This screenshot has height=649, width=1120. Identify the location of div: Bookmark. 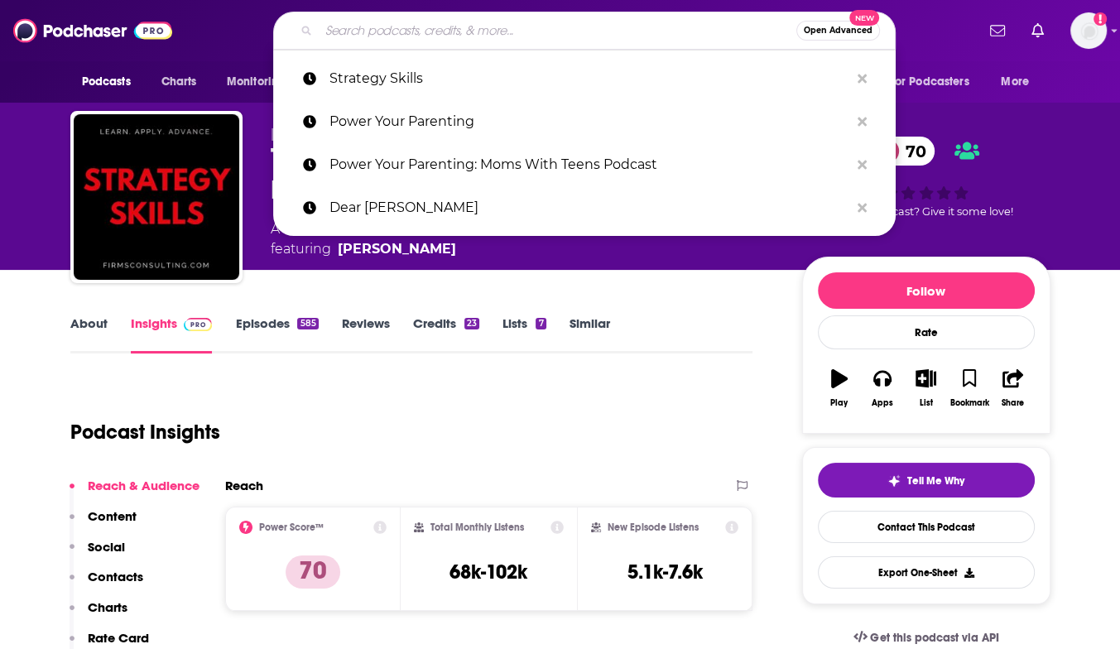
(968, 403).